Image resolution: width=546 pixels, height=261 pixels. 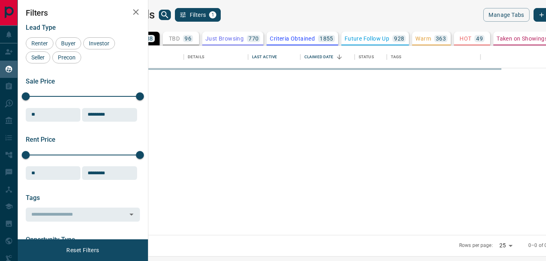 I want to click on button: Reset Filters, so click(x=82, y=251).